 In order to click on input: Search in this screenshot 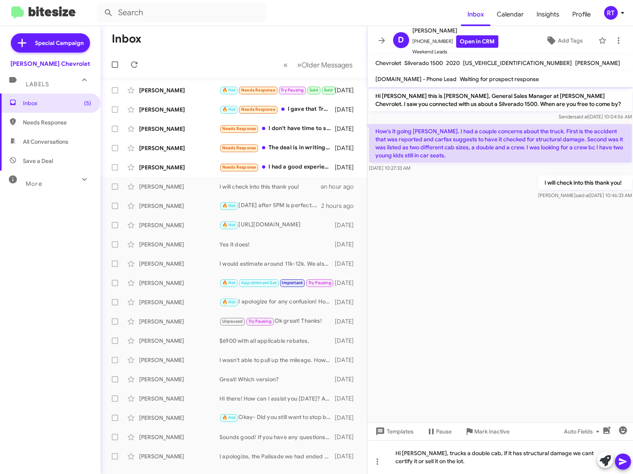, I will do `click(182, 13)`.